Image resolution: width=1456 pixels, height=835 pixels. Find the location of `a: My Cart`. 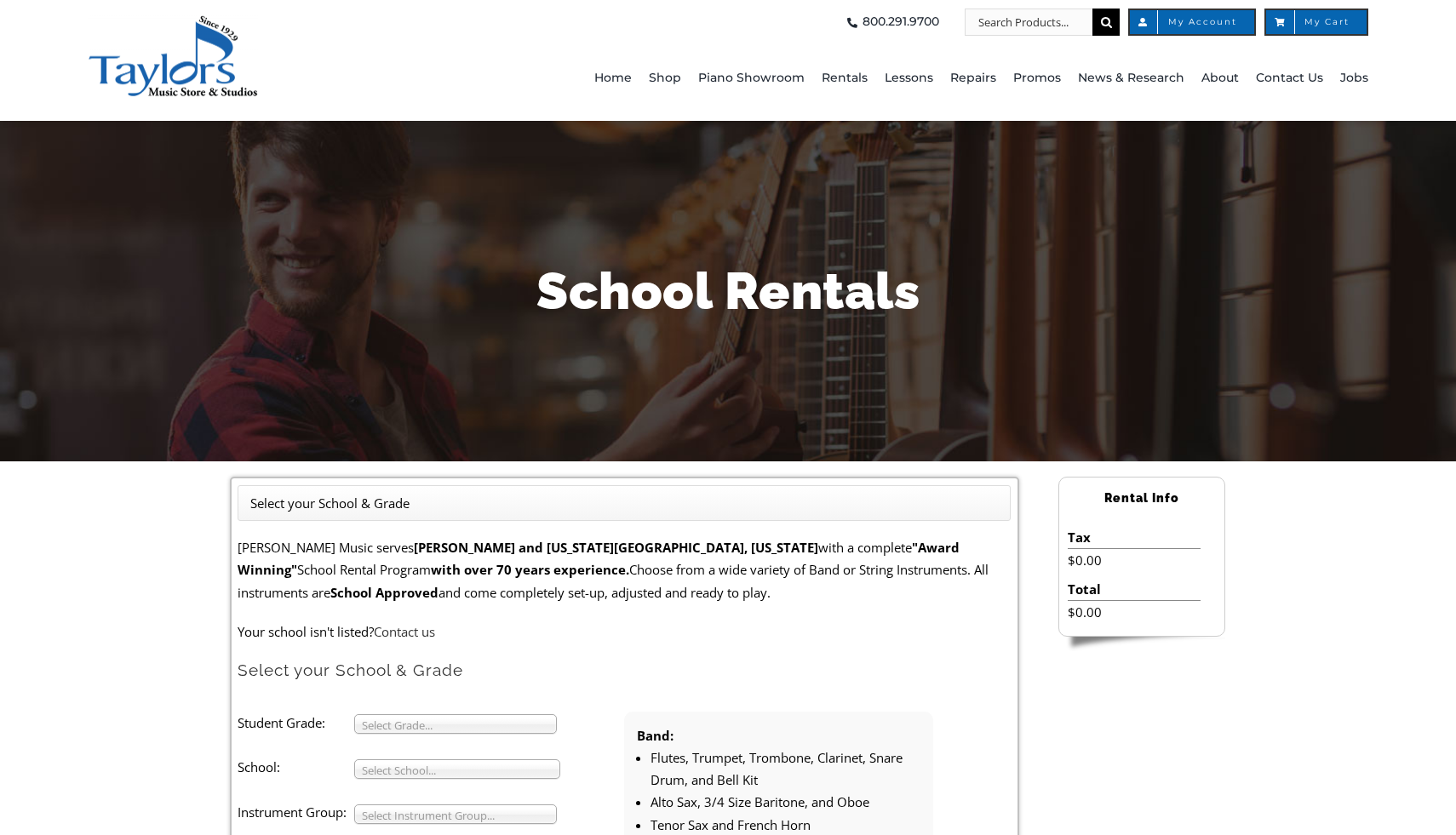

a: My Cart is located at coordinates (1316, 22).